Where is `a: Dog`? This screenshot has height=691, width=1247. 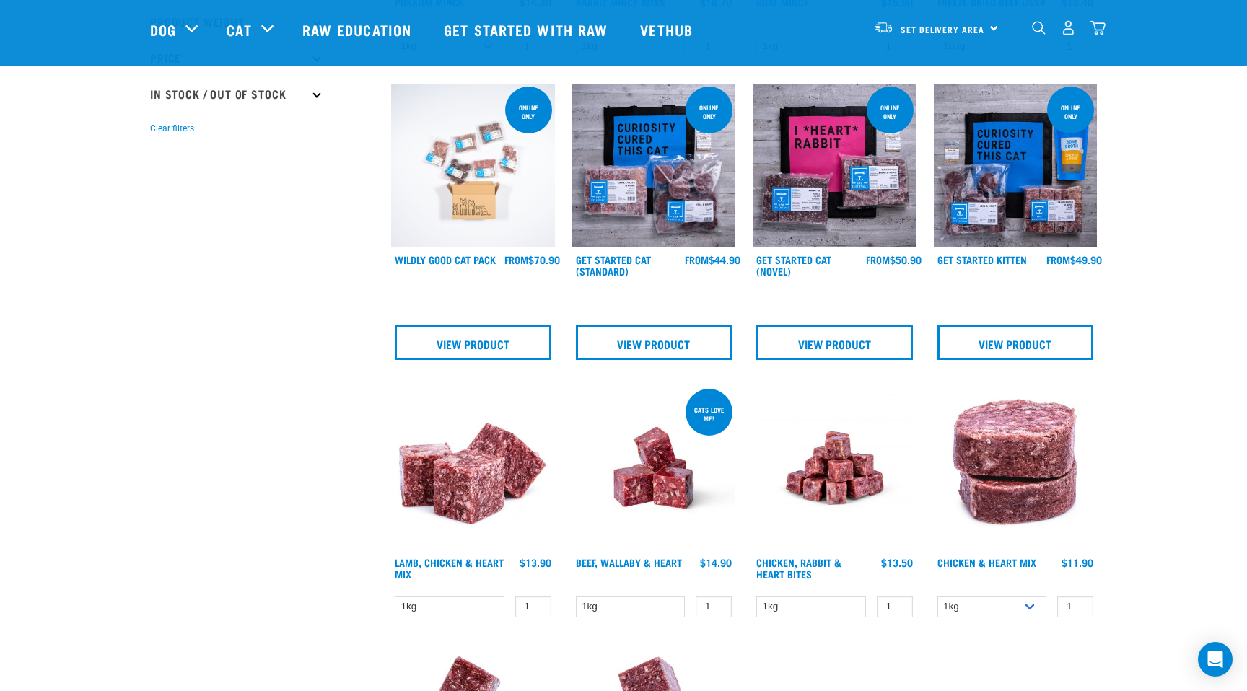
a: Dog is located at coordinates (163, 30).